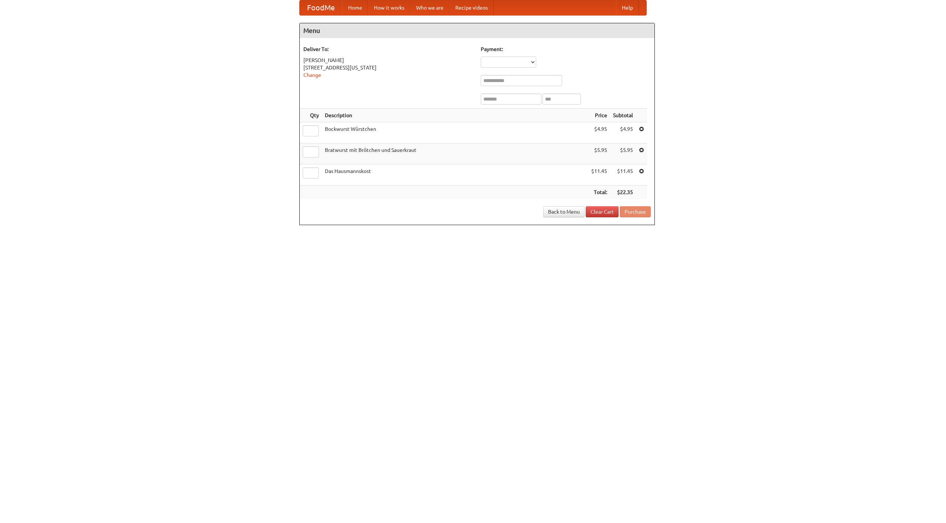 The width and height of the screenshot is (946, 523). Describe the element at coordinates (455, 133) in the screenshot. I see `td: Bockwurst Würstchen` at that location.